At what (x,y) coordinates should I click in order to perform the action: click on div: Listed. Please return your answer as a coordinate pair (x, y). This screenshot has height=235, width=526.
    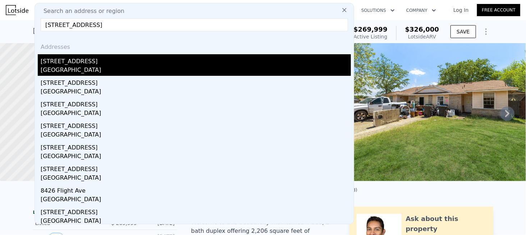
    Looking at the image, I should click on (67, 223).